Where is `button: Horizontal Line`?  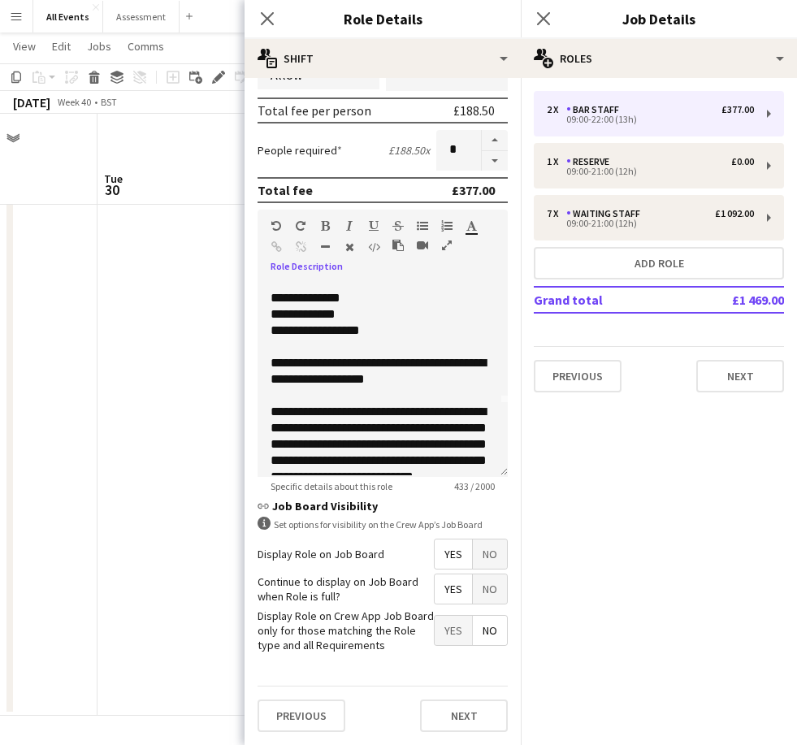
button: Horizontal Line is located at coordinates (325, 247).